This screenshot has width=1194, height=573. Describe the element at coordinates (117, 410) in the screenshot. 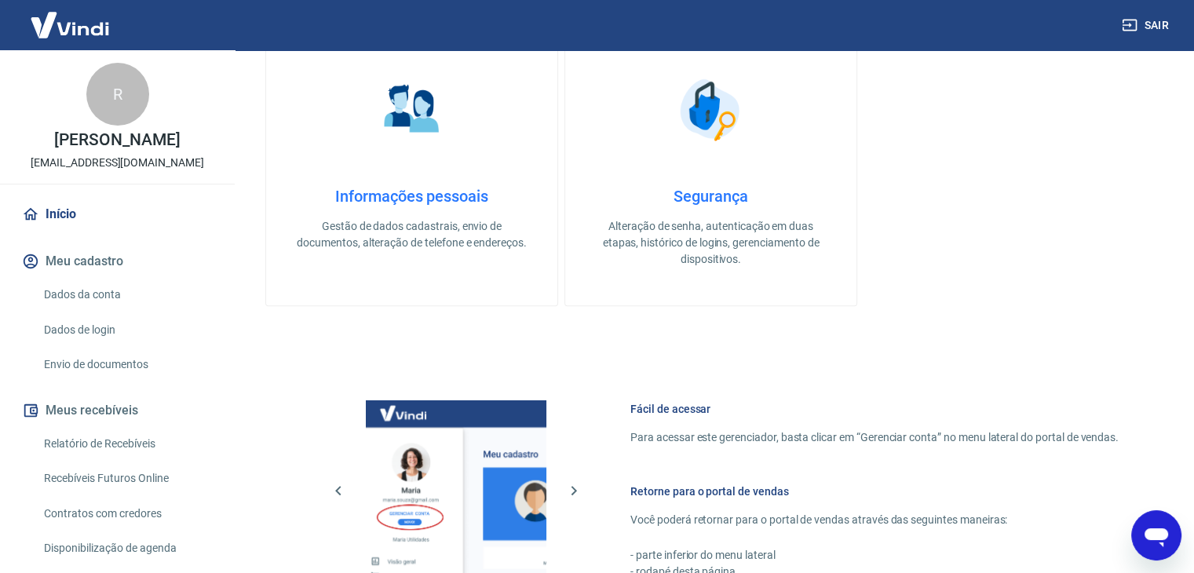

I see `button: Meus recebíveis` at that location.